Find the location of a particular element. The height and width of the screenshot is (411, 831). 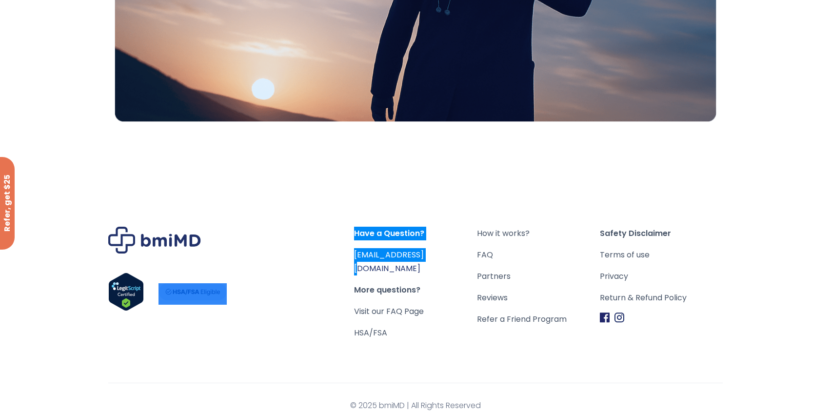

span: Safety Disclaimer is located at coordinates (661, 234).